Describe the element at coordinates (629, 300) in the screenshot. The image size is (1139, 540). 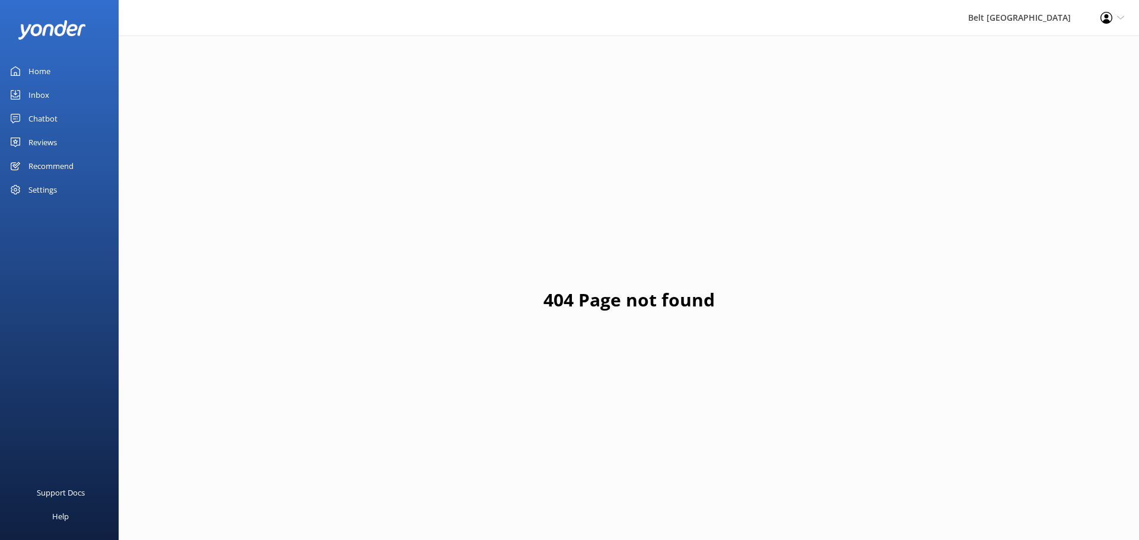
I see `h1: 404 Page not found` at that location.